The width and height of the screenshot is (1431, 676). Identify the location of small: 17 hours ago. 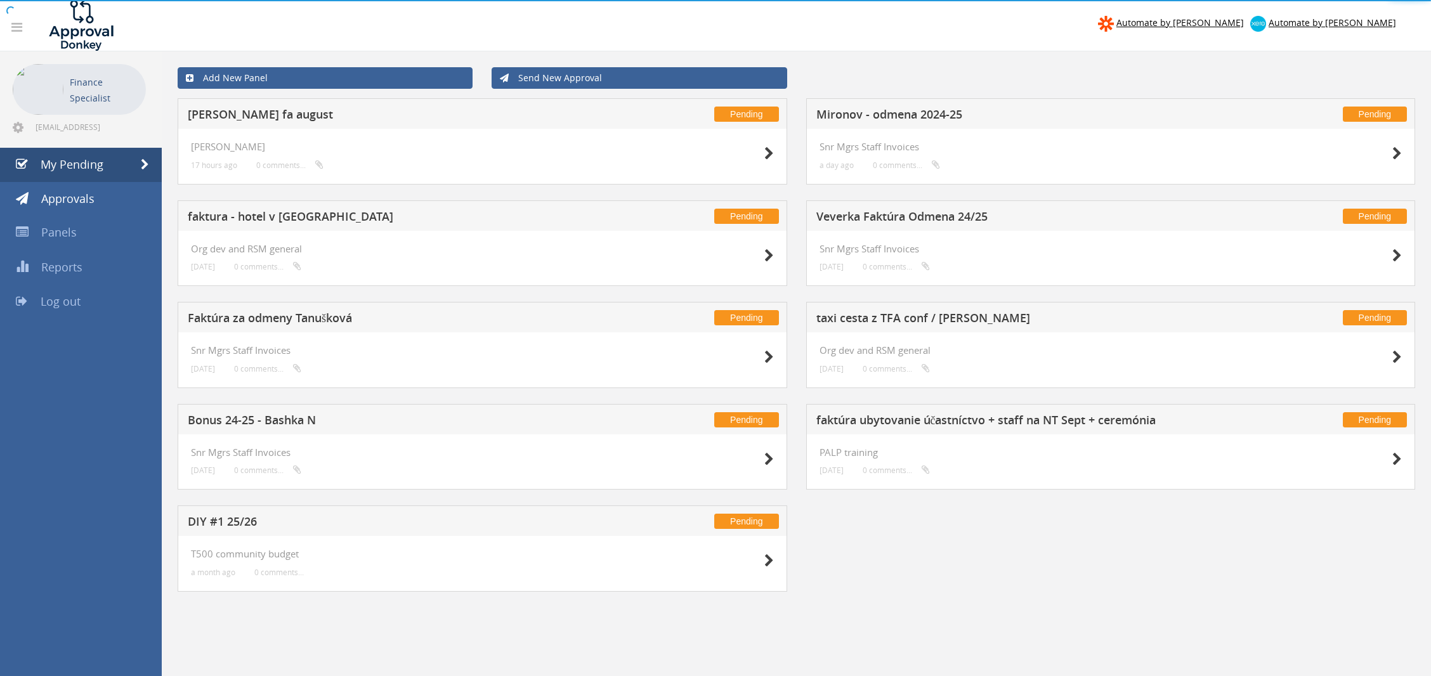
(214, 165).